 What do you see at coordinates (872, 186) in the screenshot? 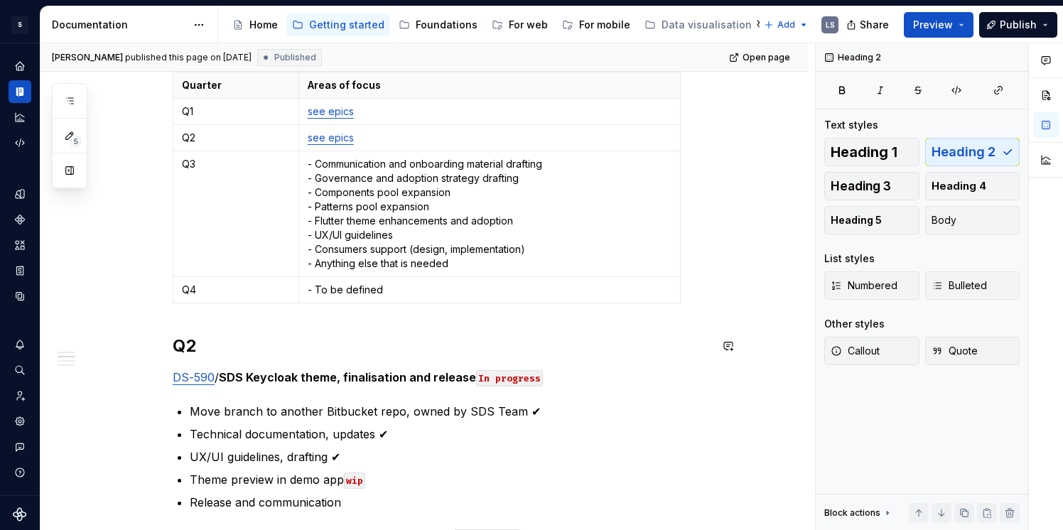
I see `button: Heading 3` at bounding box center [872, 186].